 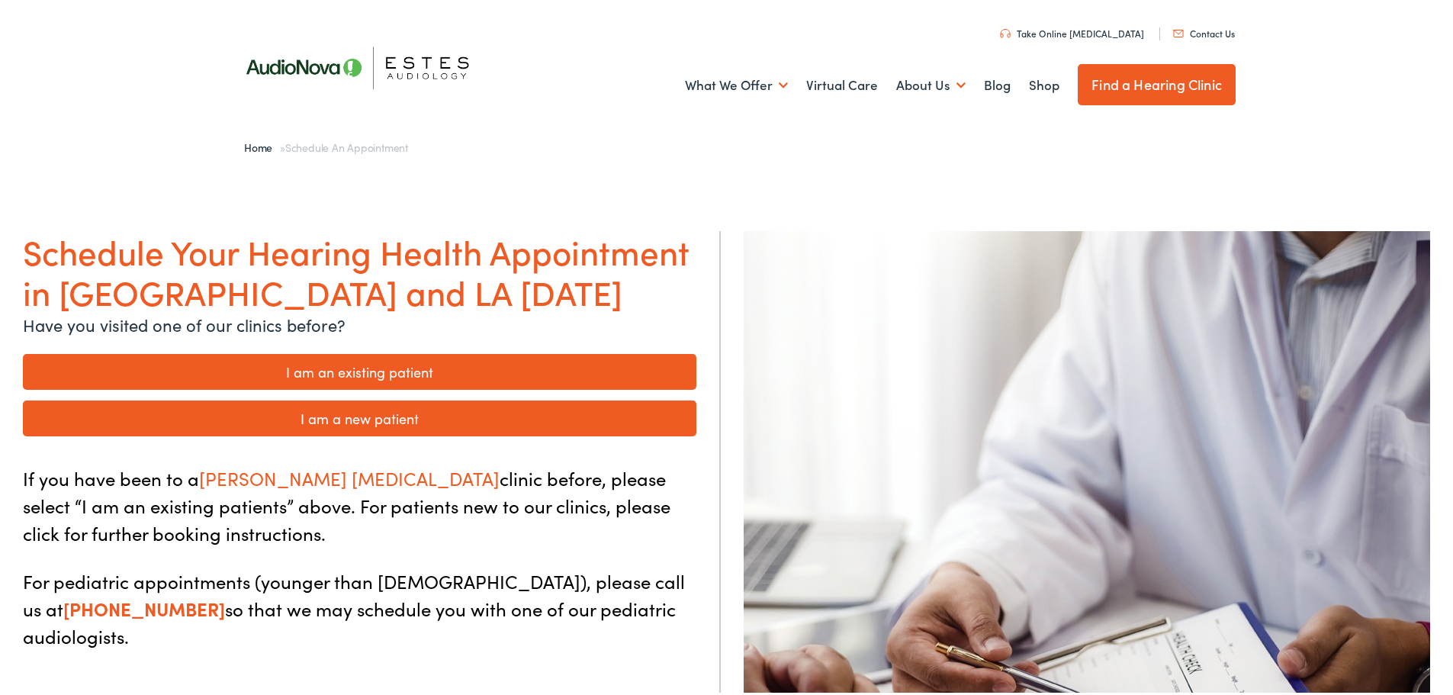 I want to click on a: Virtual Care, so click(x=842, y=82).